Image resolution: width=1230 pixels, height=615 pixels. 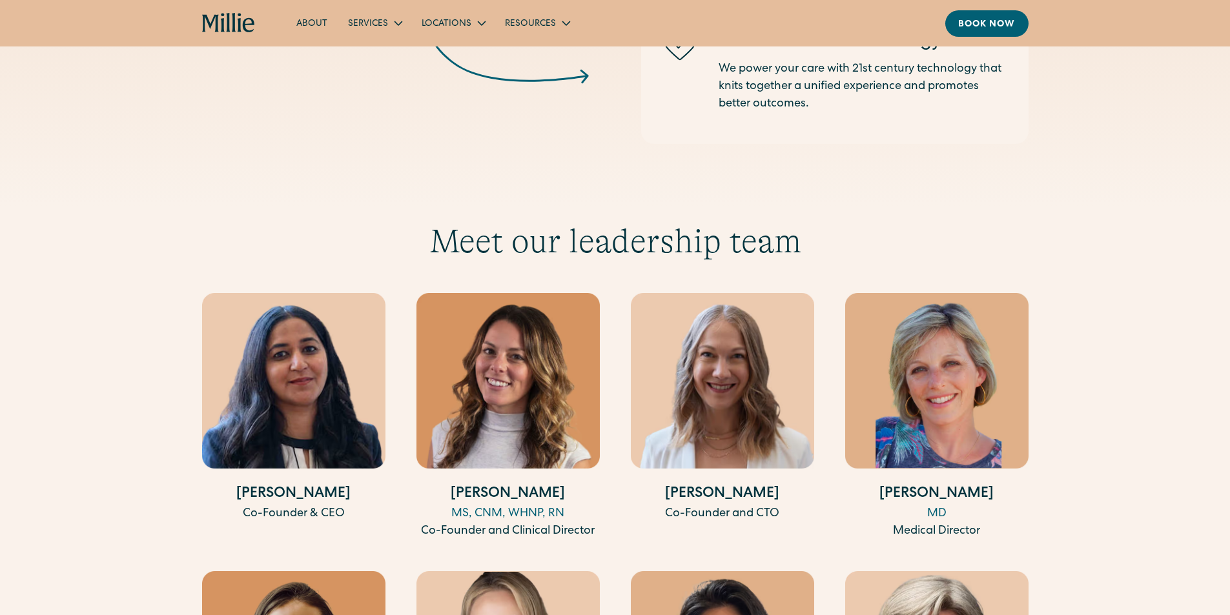 What do you see at coordinates (508, 514) in the screenshot?
I see `div: MS, CNM, WHNP, RN` at bounding box center [508, 514].